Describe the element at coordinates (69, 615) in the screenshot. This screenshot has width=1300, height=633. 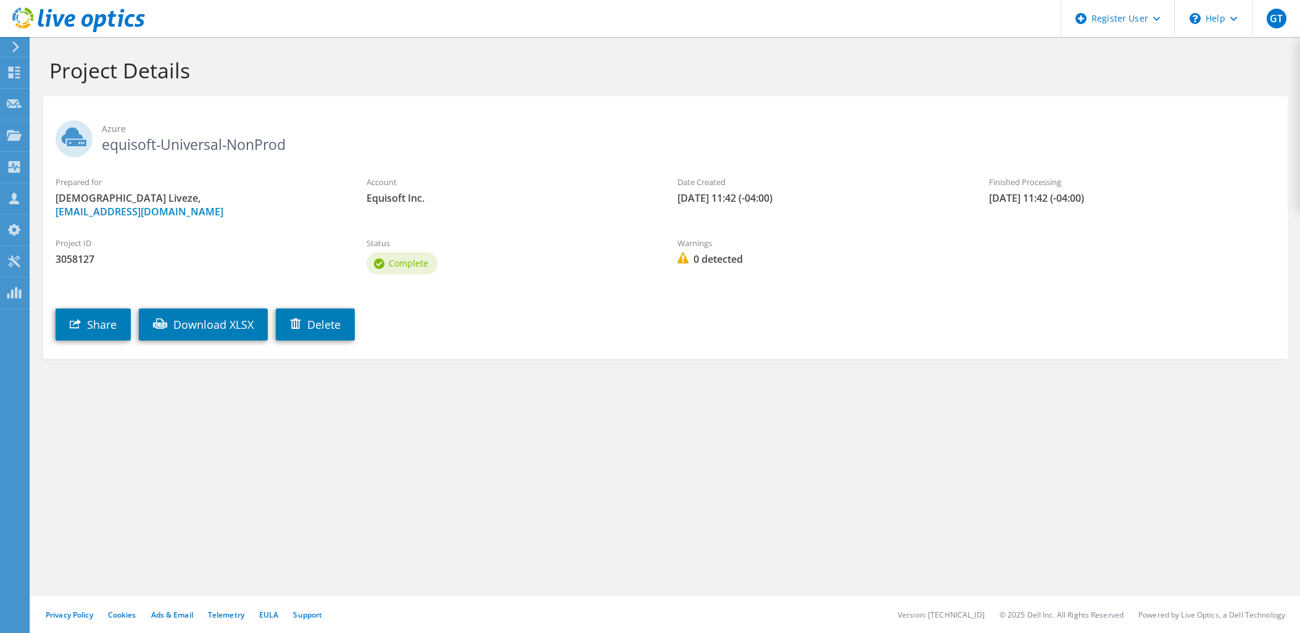
I see `a: Privacy Policy` at that location.